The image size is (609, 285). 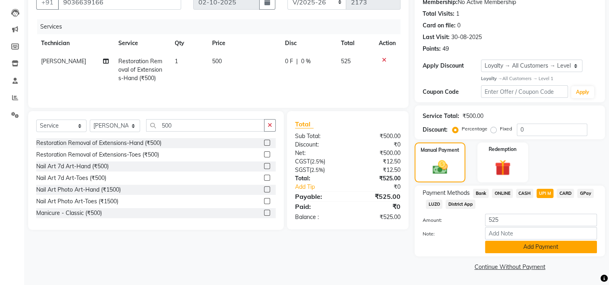 What do you see at coordinates (387, 43) in the screenshot?
I see `th: Action` at bounding box center [387, 43].